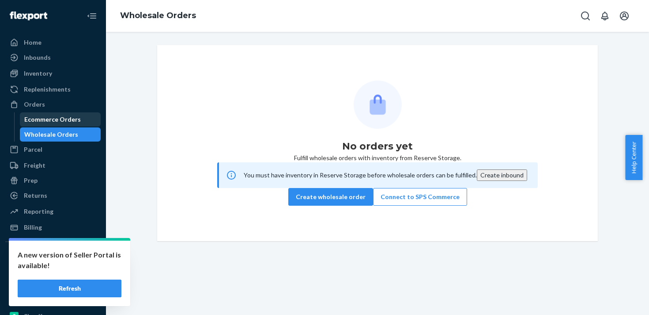  I want to click on a: Replenishments, so click(53, 89).